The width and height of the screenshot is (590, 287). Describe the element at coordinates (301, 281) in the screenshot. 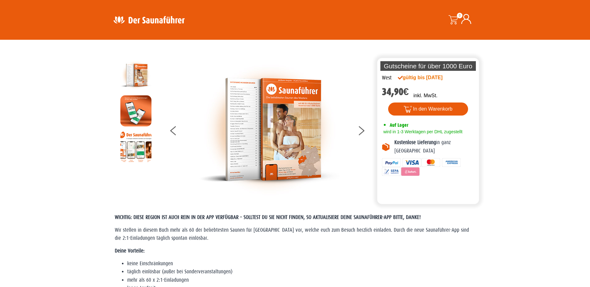

I see `li: mehr als 60 x 2:1-Einladungen` at that location.